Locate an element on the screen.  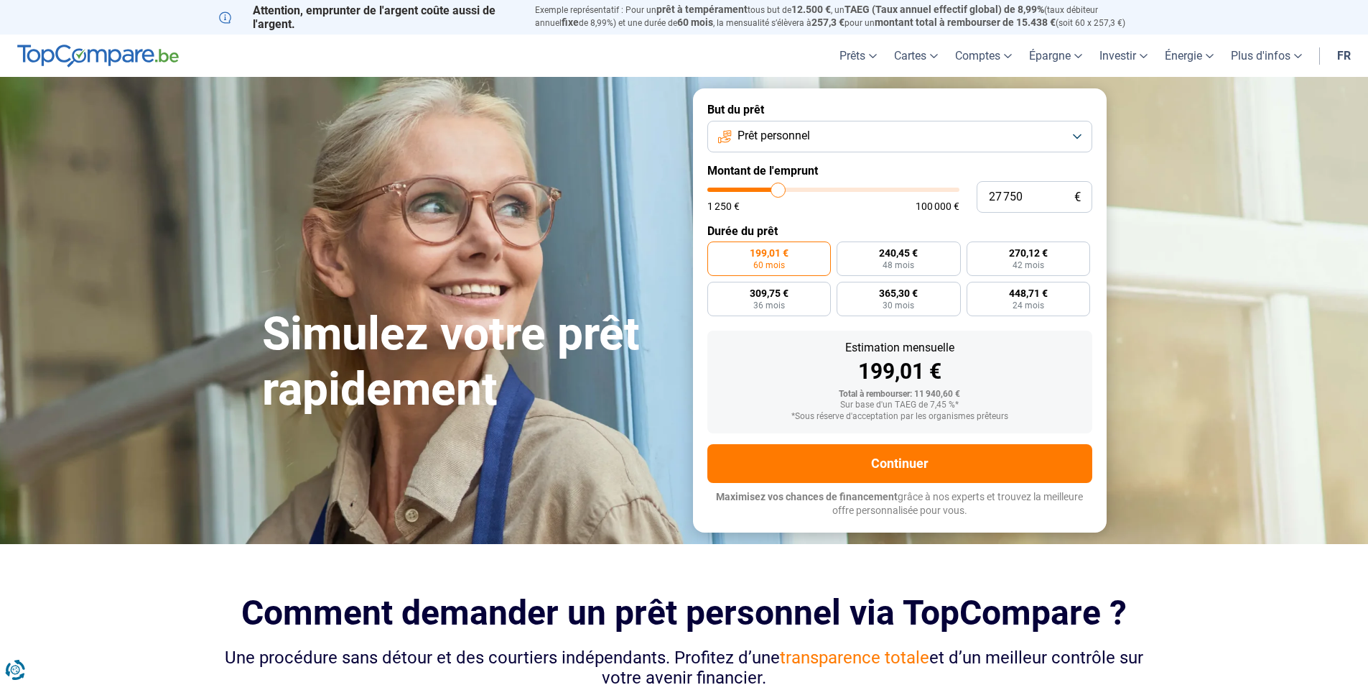
a: Épargne is located at coordinates (1056, 55).